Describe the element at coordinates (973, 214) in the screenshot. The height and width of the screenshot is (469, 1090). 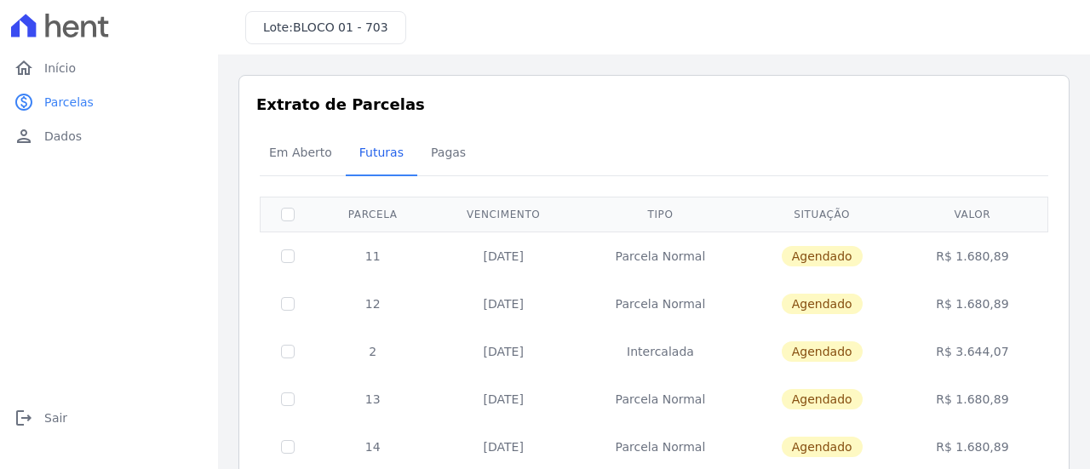
I see `th: Valor` at that location.